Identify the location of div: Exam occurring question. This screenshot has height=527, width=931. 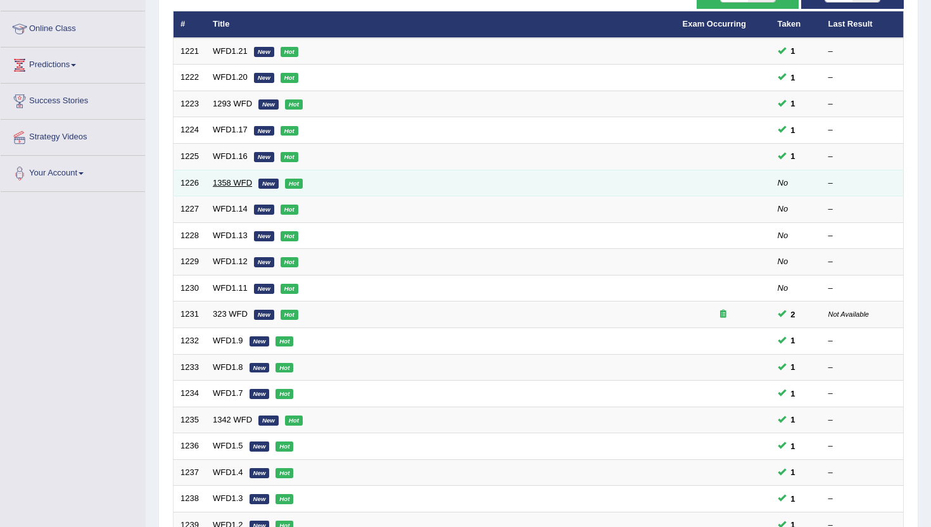
(723, 314).